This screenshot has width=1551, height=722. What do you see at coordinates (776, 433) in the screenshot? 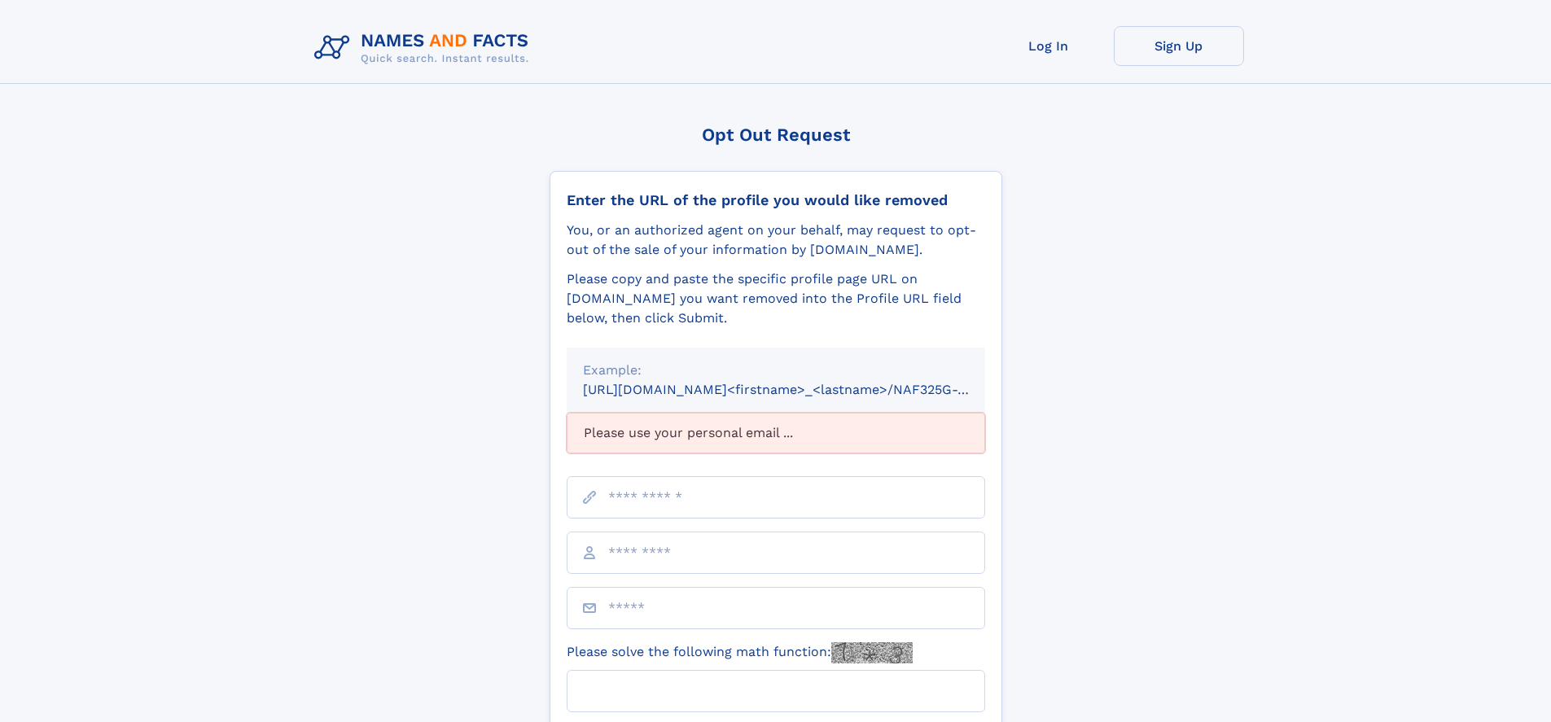
I see `div: Please use your personal email ...` at bounding box center [776, 433].